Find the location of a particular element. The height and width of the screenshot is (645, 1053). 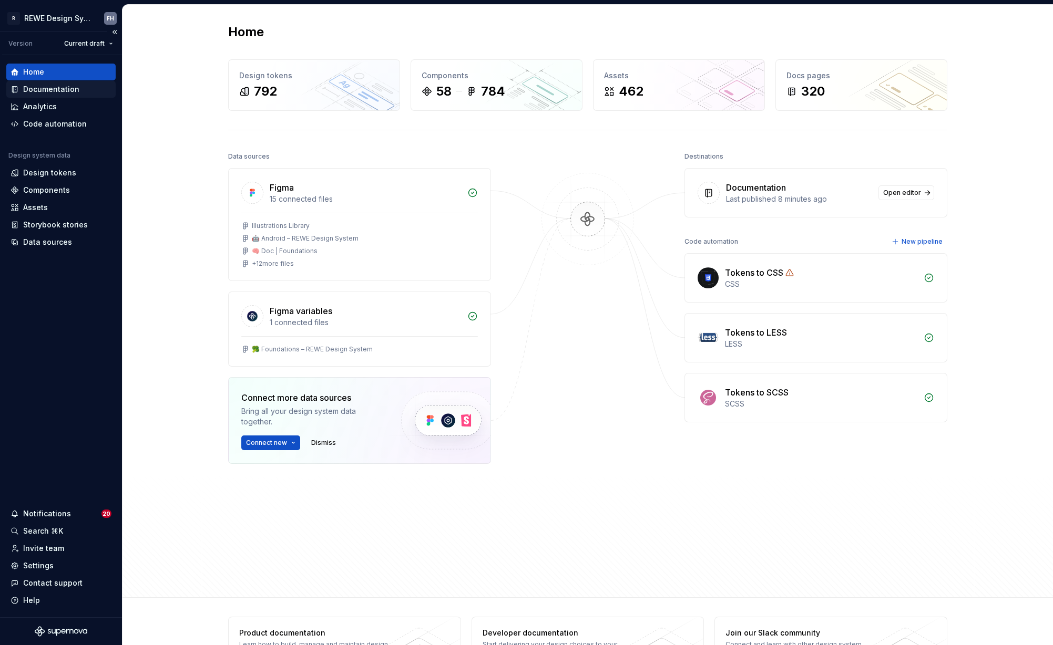

a: Components58784 is located at coordinates (496, 85).